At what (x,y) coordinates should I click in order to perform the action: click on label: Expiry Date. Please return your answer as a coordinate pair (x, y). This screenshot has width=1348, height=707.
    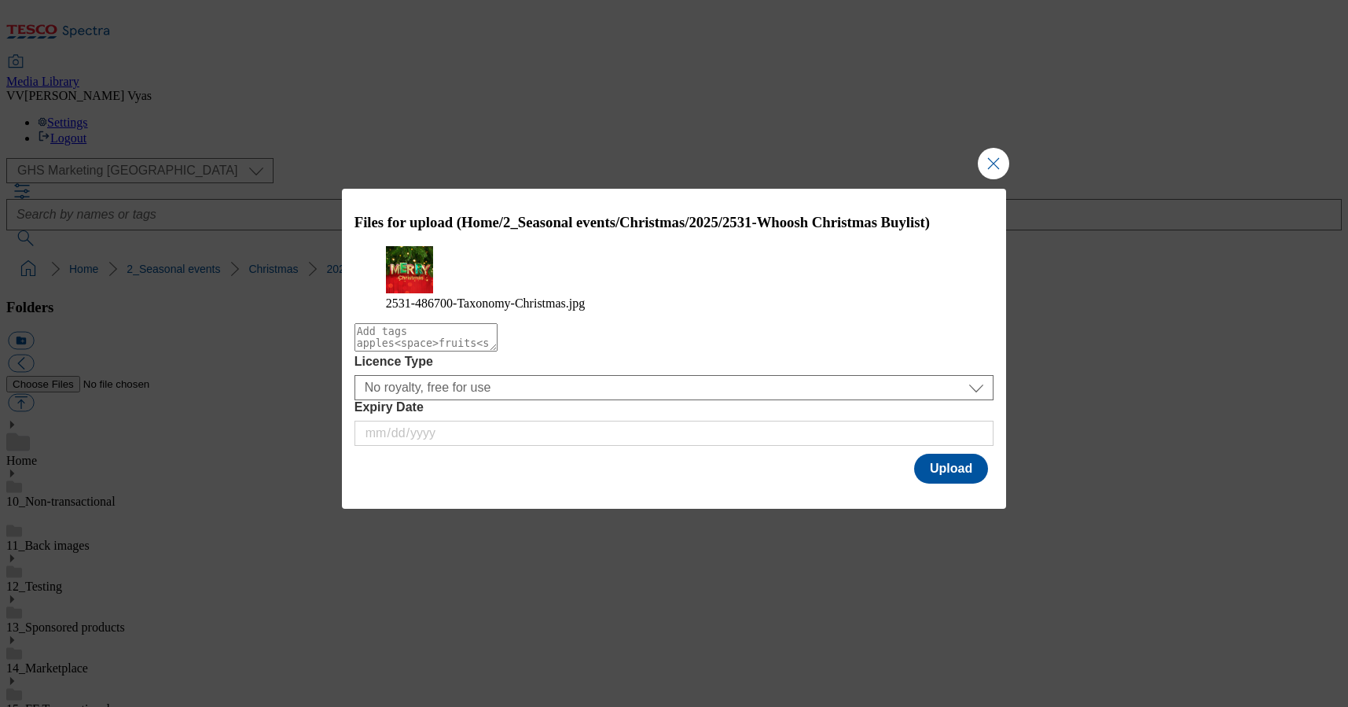
    Looking at the image, I should click on (674, 407).